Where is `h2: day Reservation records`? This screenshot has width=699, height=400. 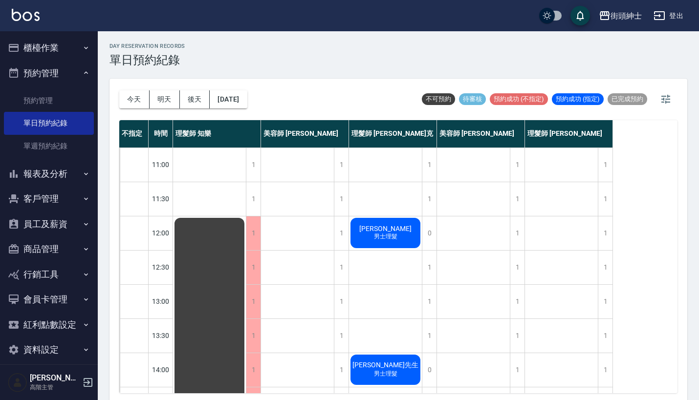 h2: day Reservation records is located at coordinates (147, 46).